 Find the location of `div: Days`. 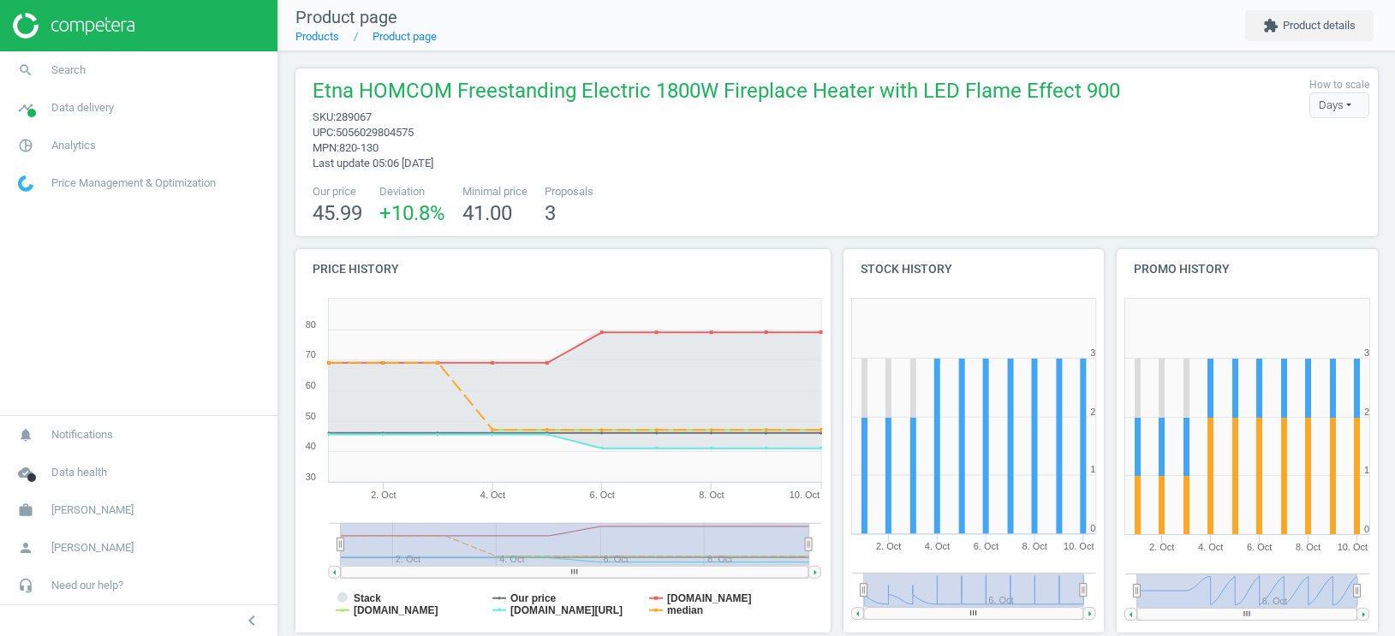

div: Days is located at coordinates (1339, 105).